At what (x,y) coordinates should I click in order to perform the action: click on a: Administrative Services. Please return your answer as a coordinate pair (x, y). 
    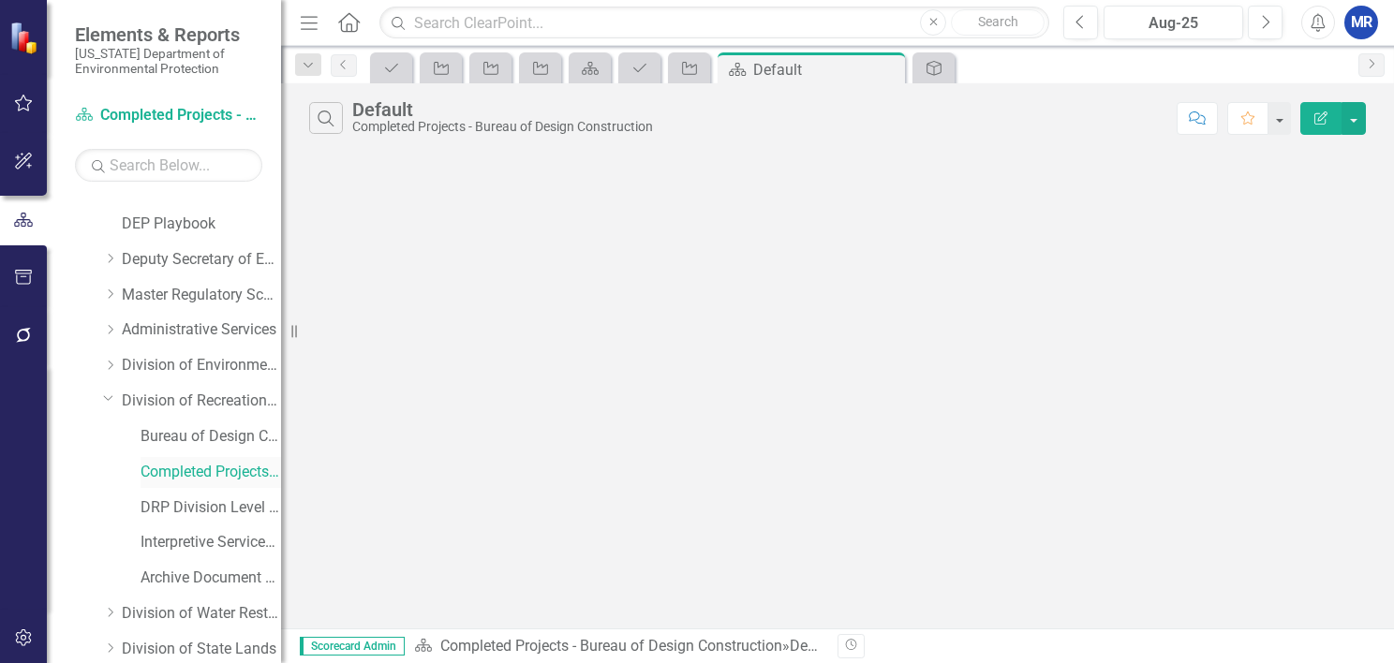
    Looking at the image, I should click on (201, 330).